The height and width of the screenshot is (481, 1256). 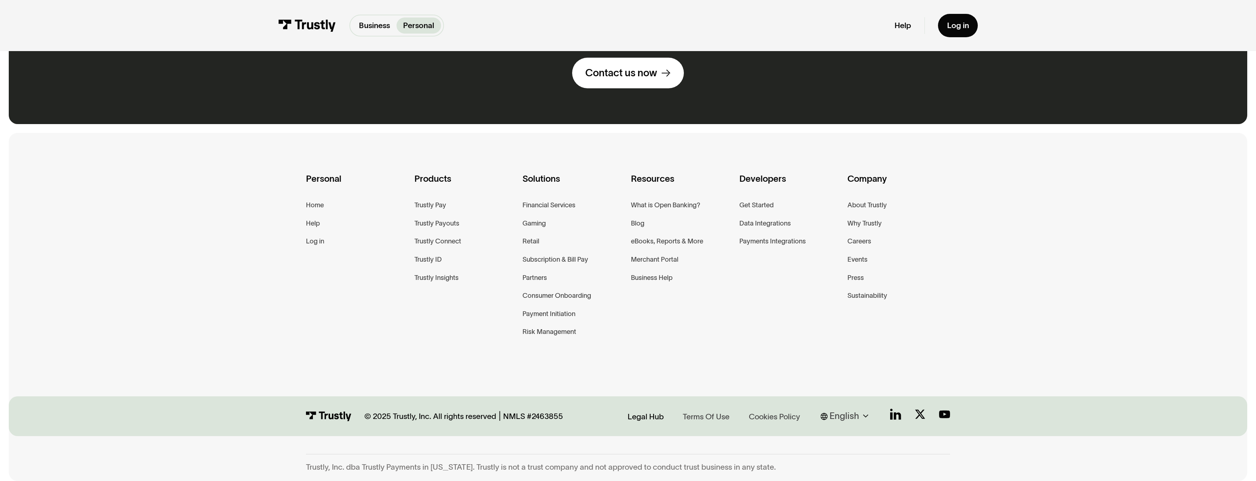 I want to click on a: Partners, so click(x=534, y=277).